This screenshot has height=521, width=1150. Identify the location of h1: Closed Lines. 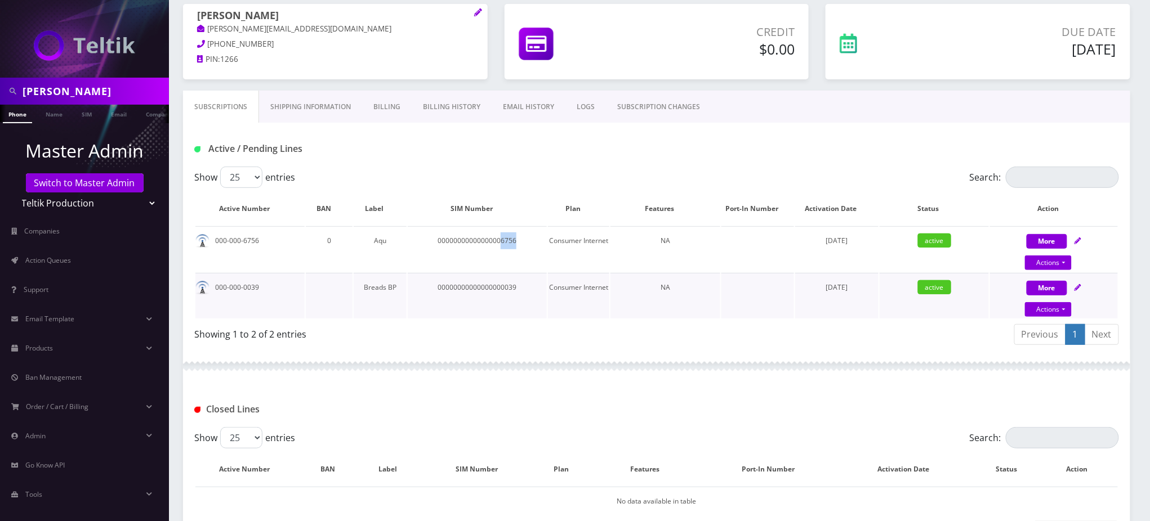
(342, 409).